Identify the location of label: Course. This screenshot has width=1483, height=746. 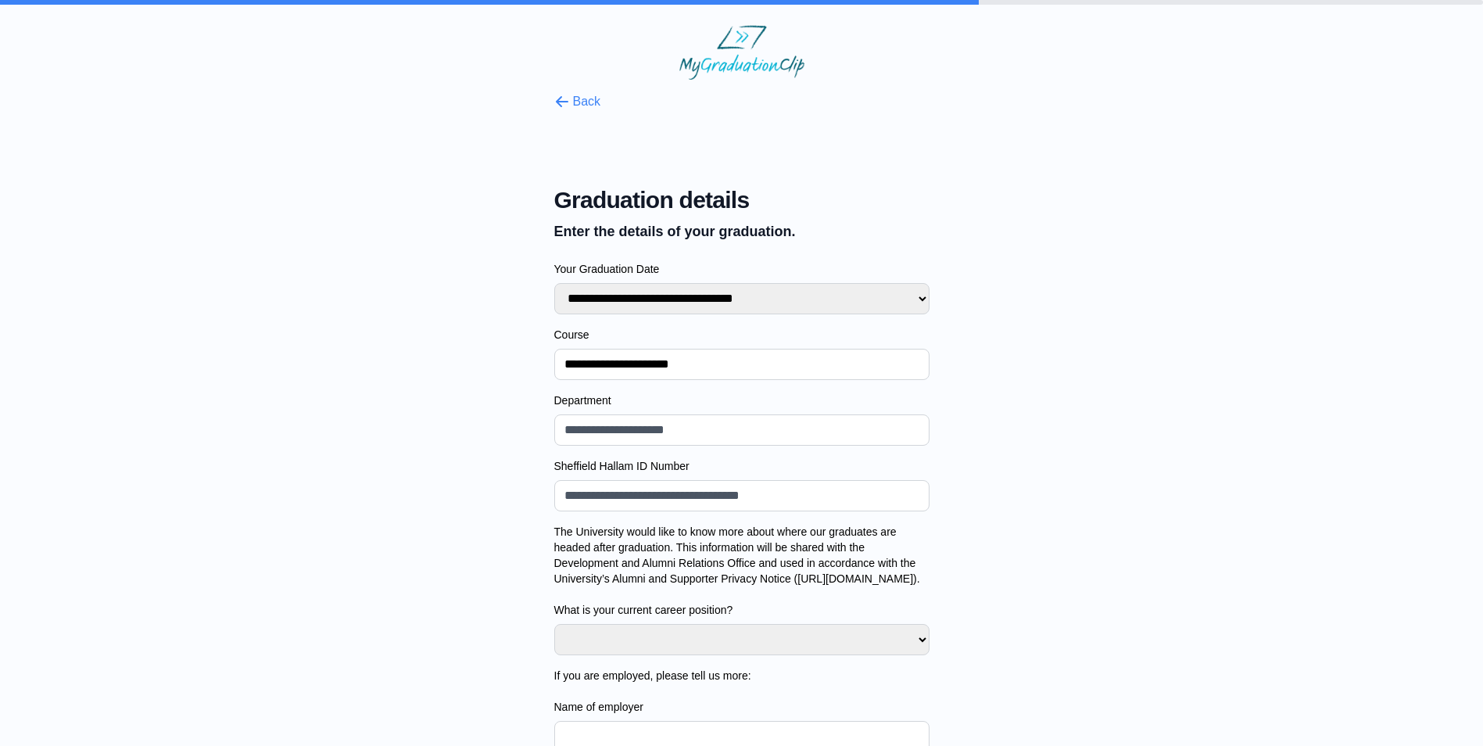
(742, 335).